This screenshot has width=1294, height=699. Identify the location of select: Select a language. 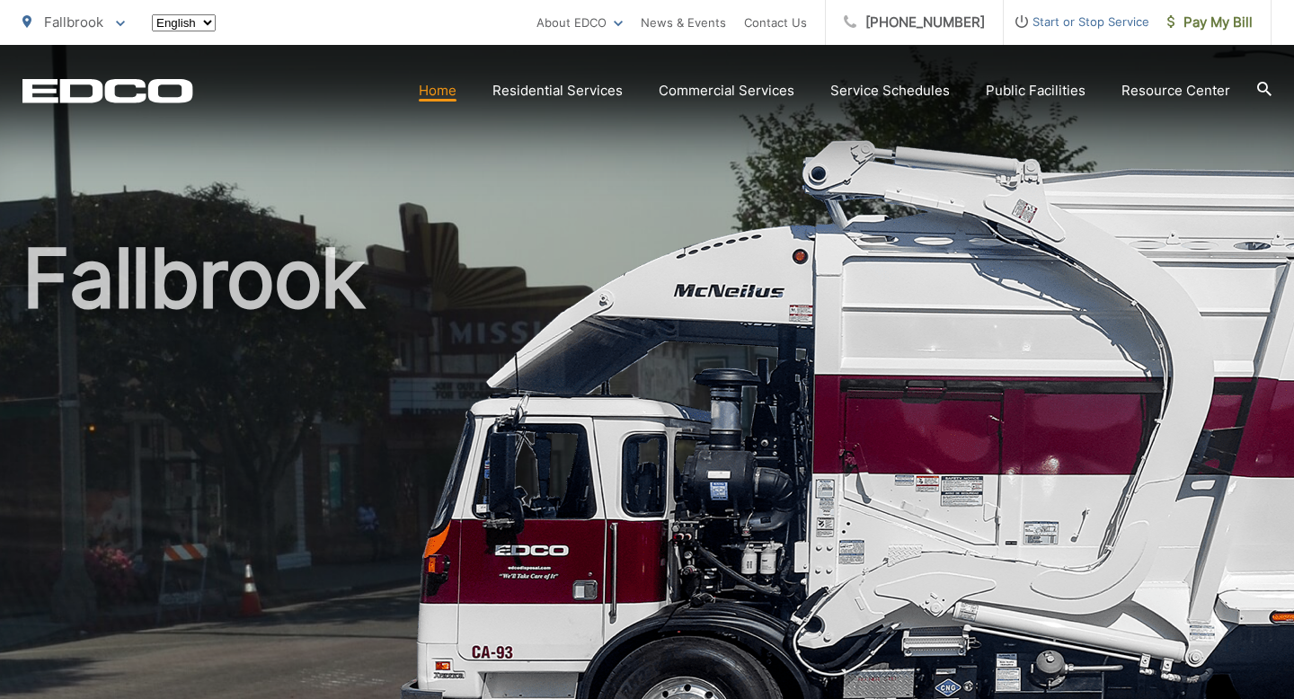
(183, 22).